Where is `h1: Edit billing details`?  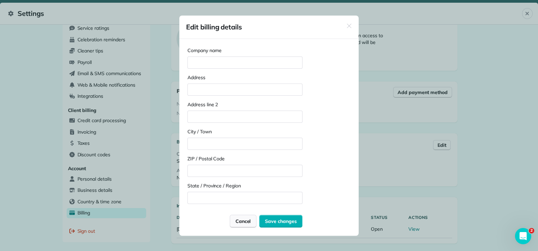 h1: Edit billing details is located at coordinates (214, 27).